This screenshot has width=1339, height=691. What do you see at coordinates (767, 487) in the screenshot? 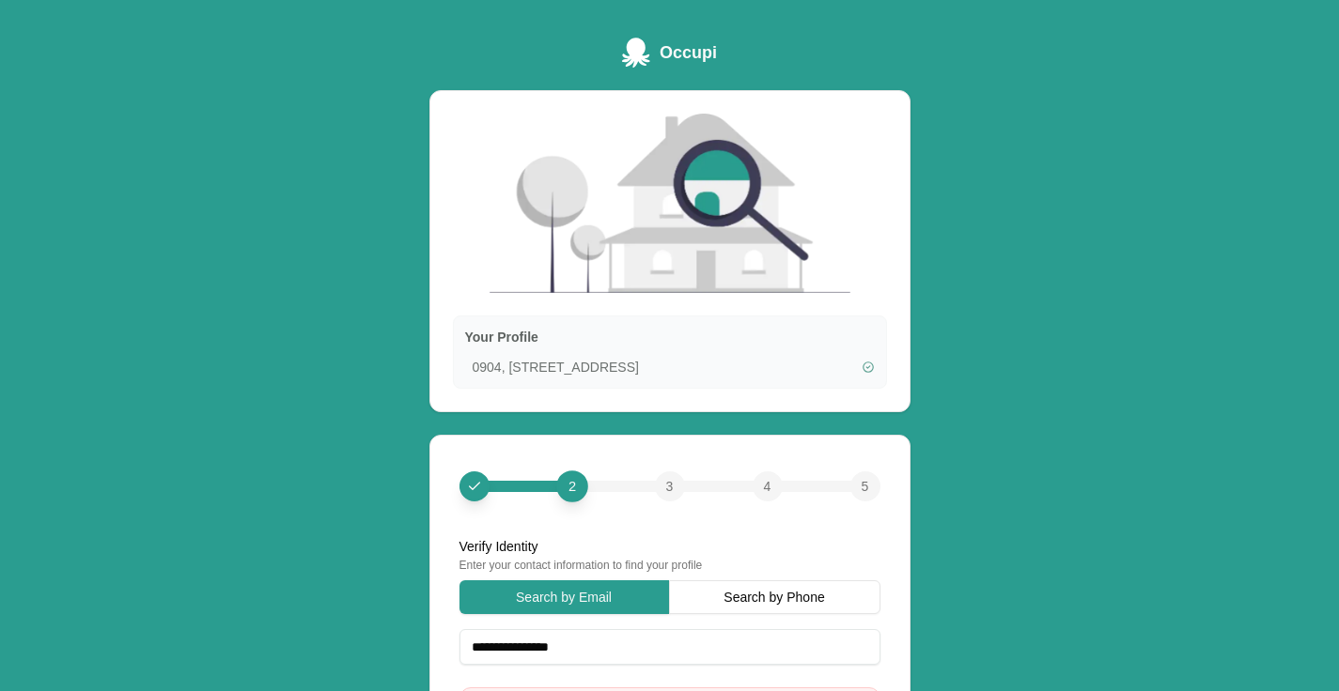
I see `span: 4` at bounding box center [767, 487].